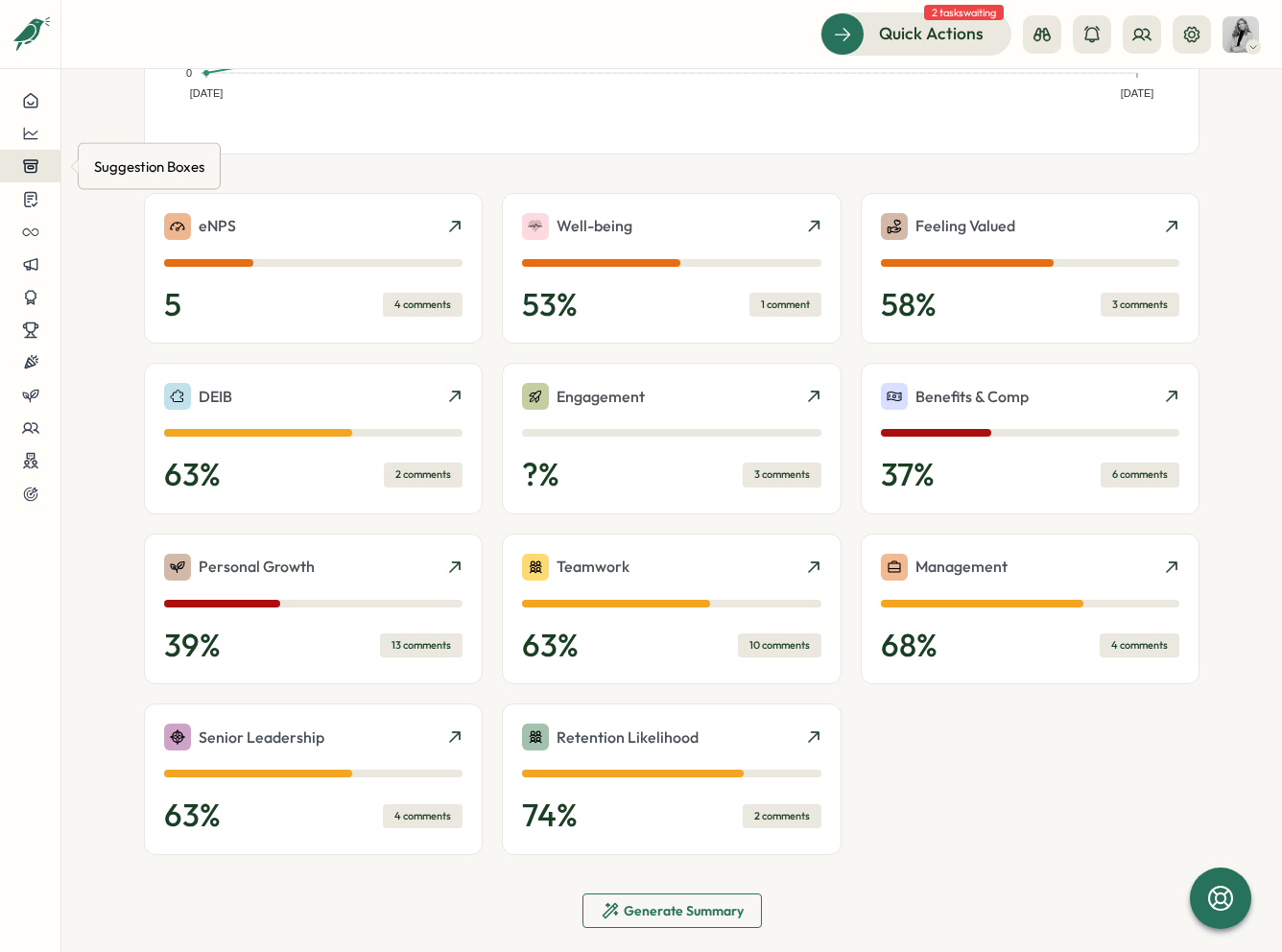 The width and height of the screenshot is (1282, 952). I want to click on span: Quick Actions, so click(931, 34).